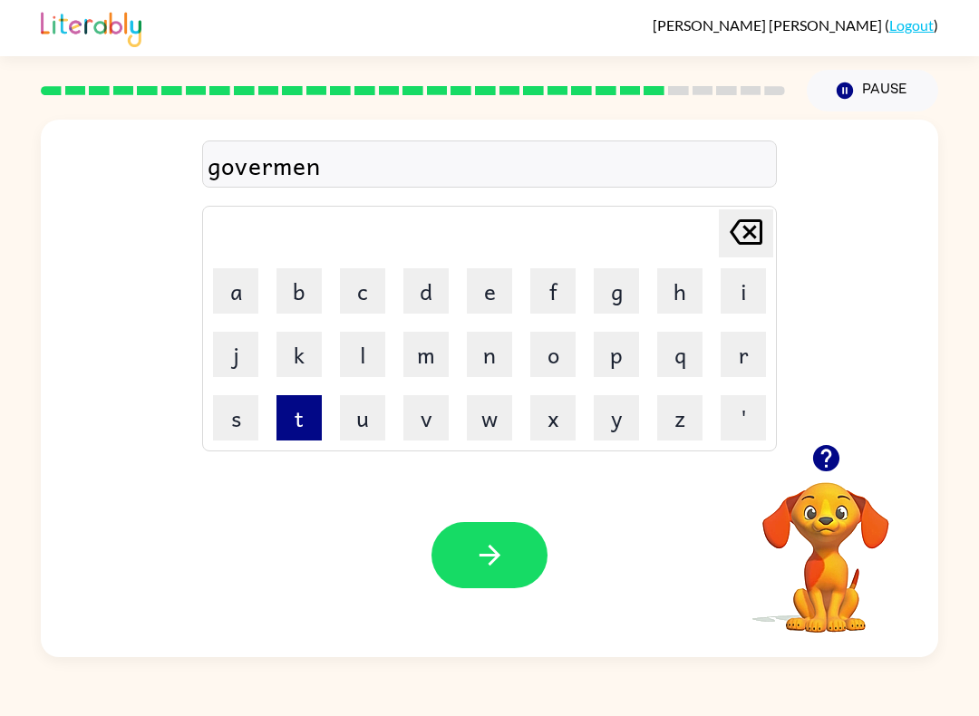 The height and width of the screenshot is (716, 979). Describe the element at coordinates (743, 291) in the screenshot. I see `button: i` at that location.